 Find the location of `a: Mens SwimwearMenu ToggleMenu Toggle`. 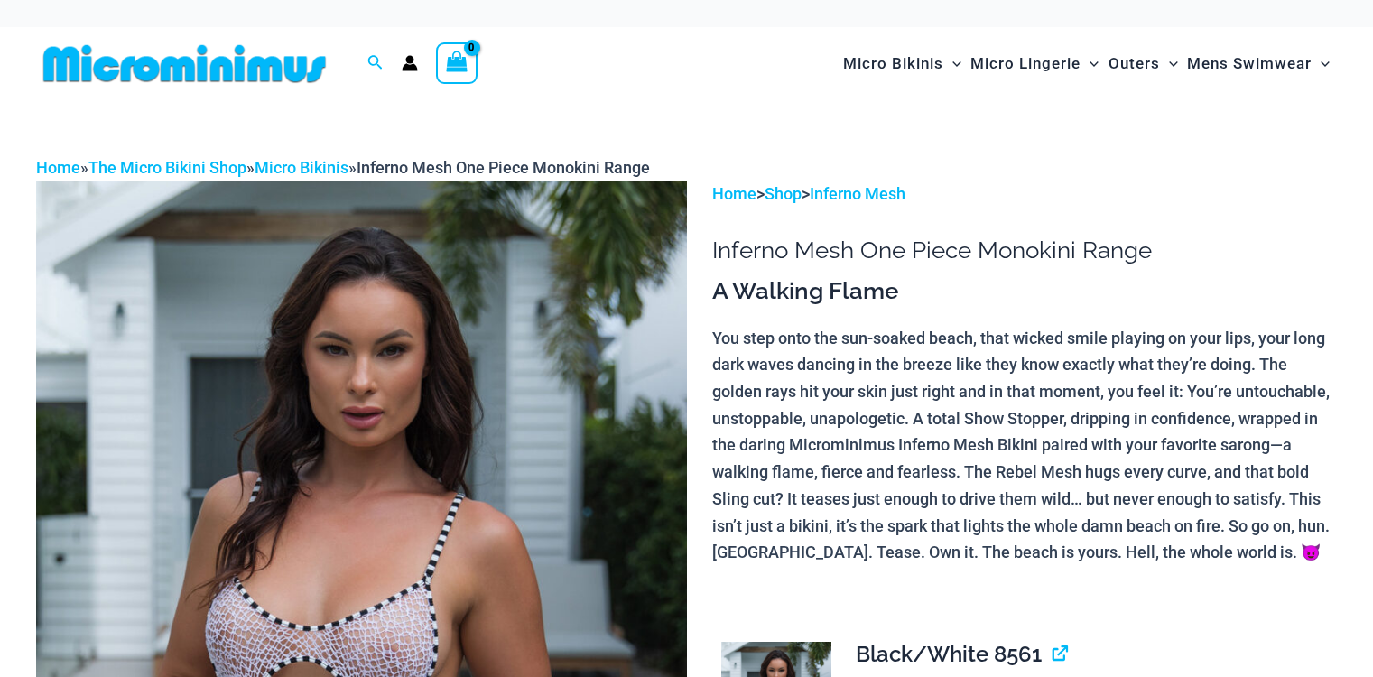

a: Mens SwimwearMenu ToggleMenu Toggle is located at coordinates (1258, 63).